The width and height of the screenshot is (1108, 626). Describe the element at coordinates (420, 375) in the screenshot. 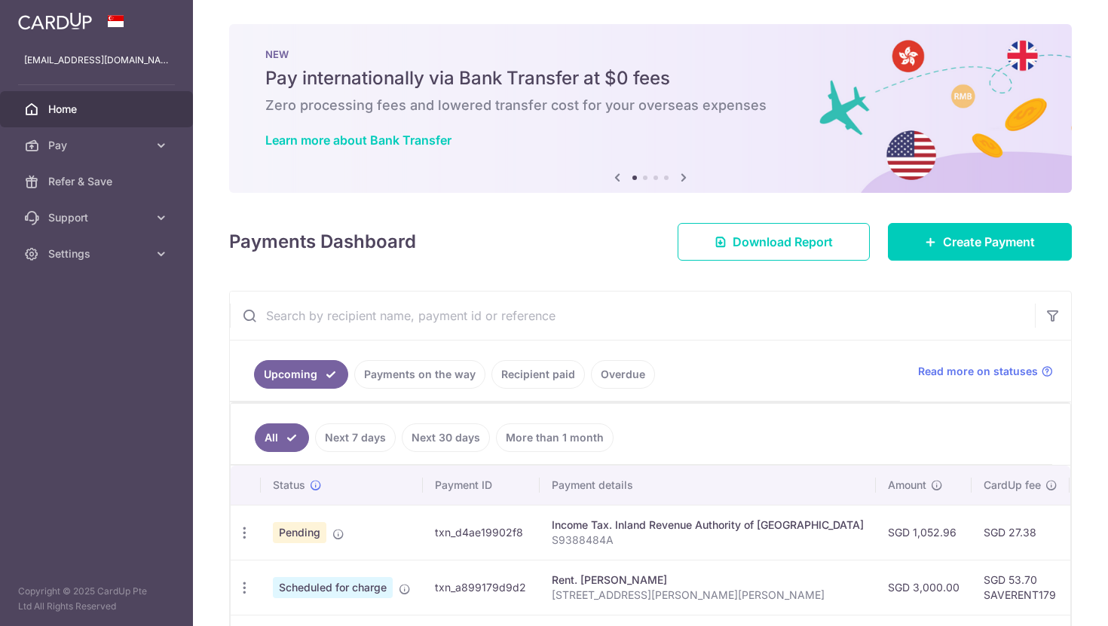

I see `a: Payments on the way` at that location.